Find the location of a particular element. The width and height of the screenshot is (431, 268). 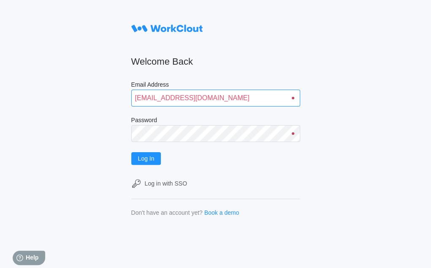

label: Password is located at coordinates (216, 121).